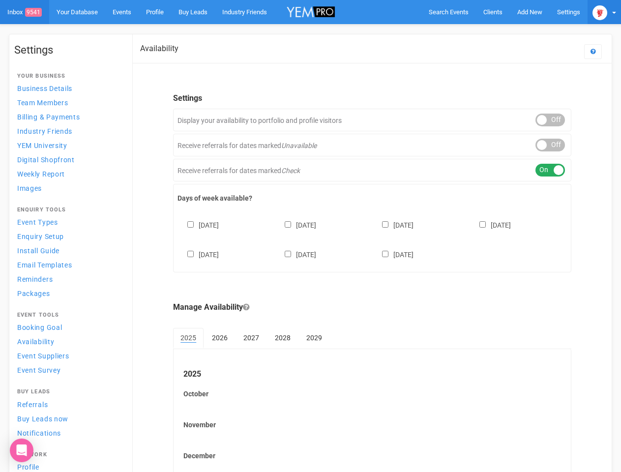  Describe the element at coordinates (68, 50) in the screenshot. I see `h1: Settings` at that location.